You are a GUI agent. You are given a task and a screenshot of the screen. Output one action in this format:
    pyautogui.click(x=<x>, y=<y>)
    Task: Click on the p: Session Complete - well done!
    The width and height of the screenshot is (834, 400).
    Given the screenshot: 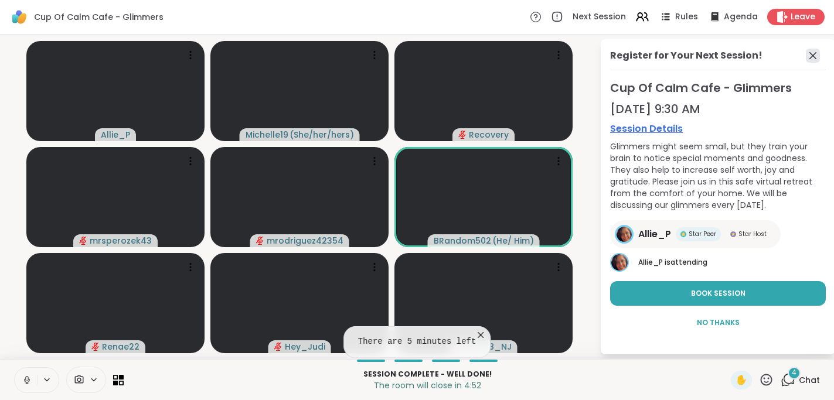 What is the action you would take?
    pyautogui.click(x=427, y=375)
    